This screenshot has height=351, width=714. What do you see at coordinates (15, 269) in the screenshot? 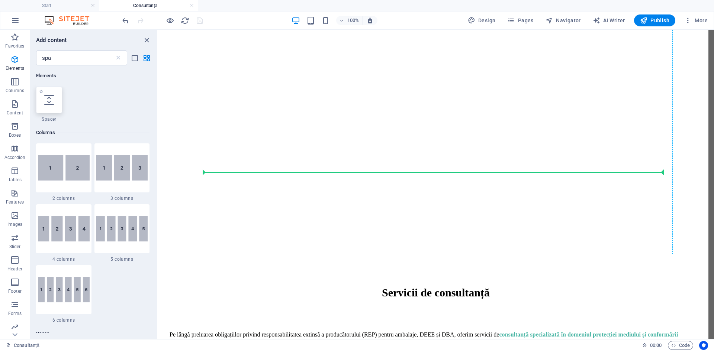
I see `p: Header` at bounding box center [15, 269].